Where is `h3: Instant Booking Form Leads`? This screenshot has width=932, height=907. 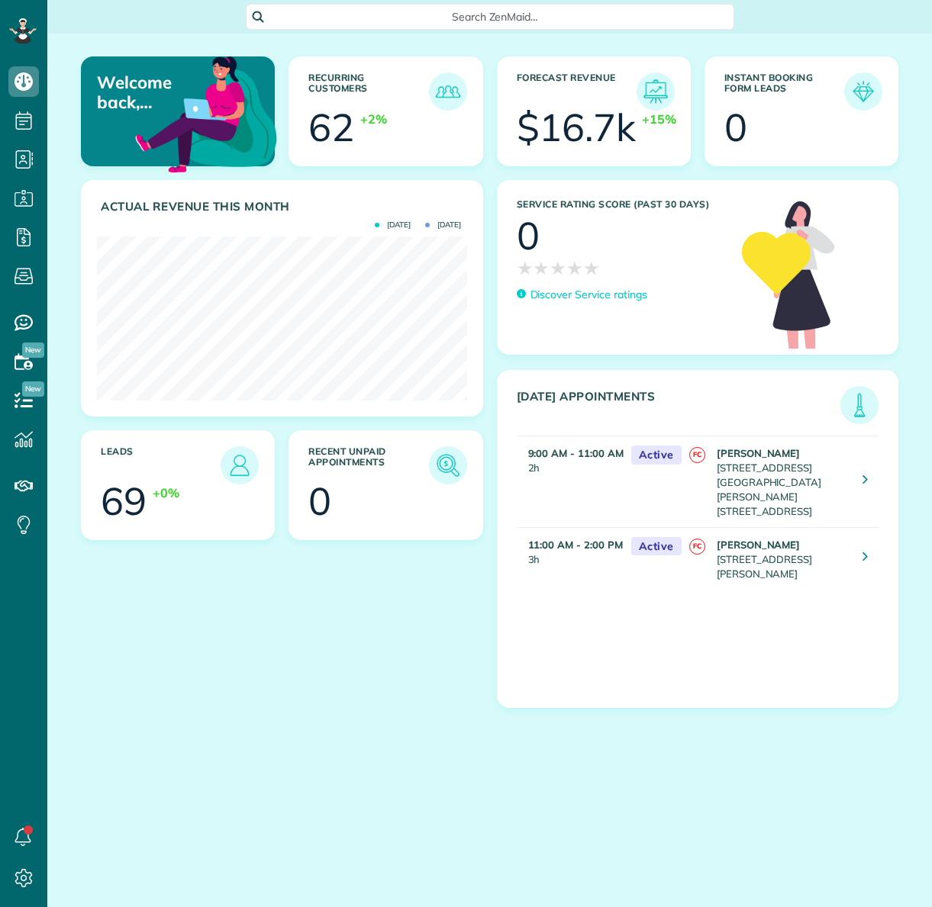 h3: Instant Booking Form Leads is located at coordinates (784, 92).